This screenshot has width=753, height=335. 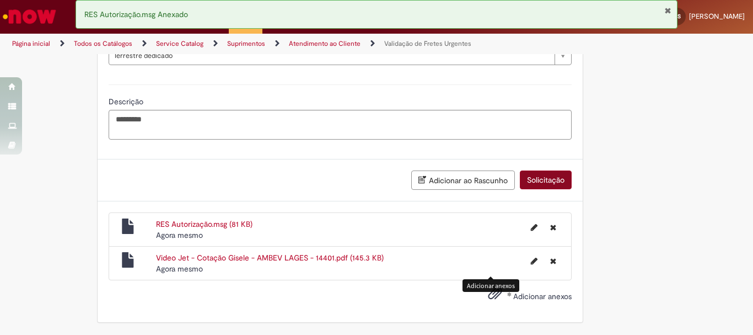 I want to click on button: Adicionar anexos, so click(x=495, y=296).